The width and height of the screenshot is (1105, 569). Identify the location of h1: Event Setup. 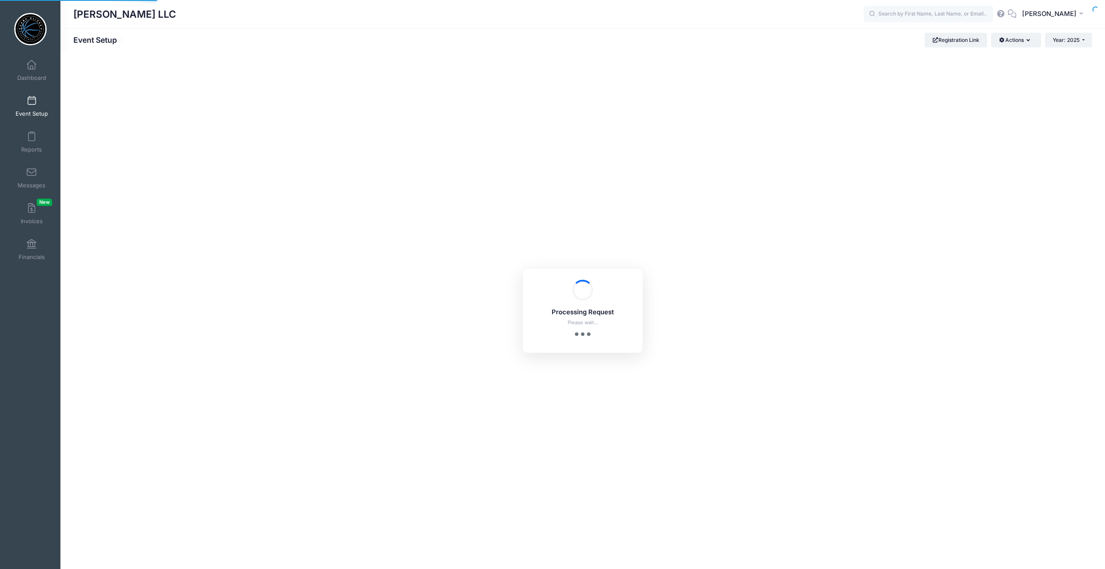
(99, 40).